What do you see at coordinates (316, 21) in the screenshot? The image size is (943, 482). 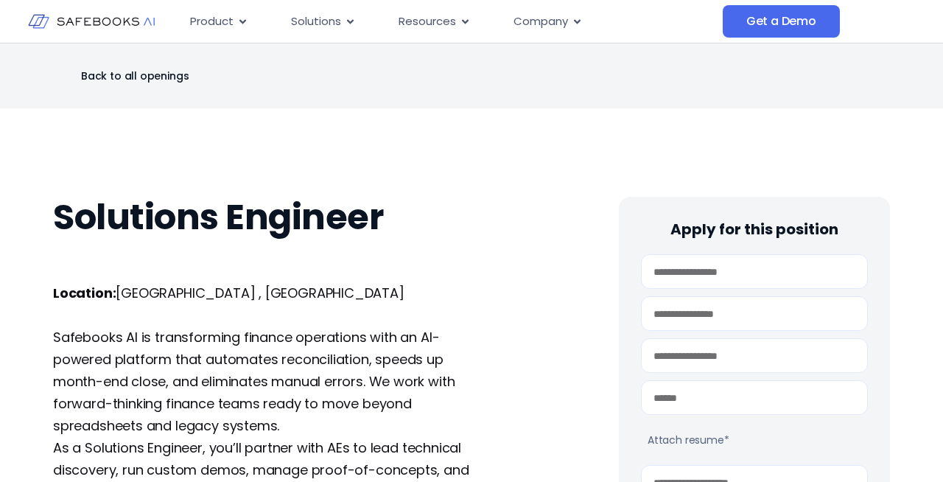 I see `span: Solutions` at bounding box center [316, 21].